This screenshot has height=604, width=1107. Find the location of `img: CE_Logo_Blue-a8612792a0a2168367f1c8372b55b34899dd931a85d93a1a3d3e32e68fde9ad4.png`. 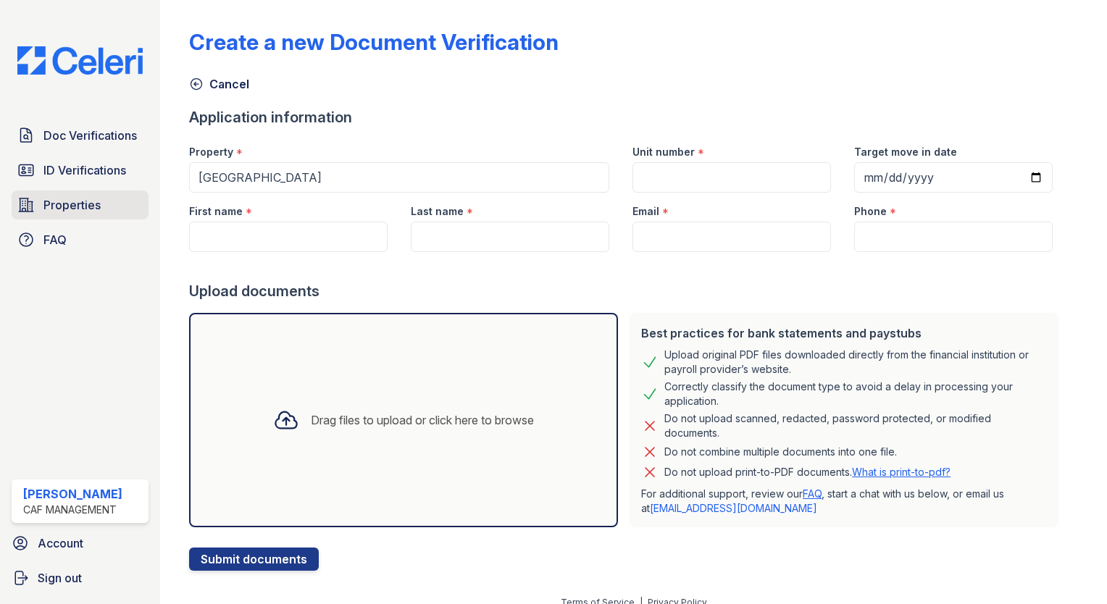

img: CE_Logo_Blue-a8612792a0a2168367f1c8372b55b34899dd931a85d93a1a3d3e32e68fde9ad4.png is located at coordinates (80, 60).